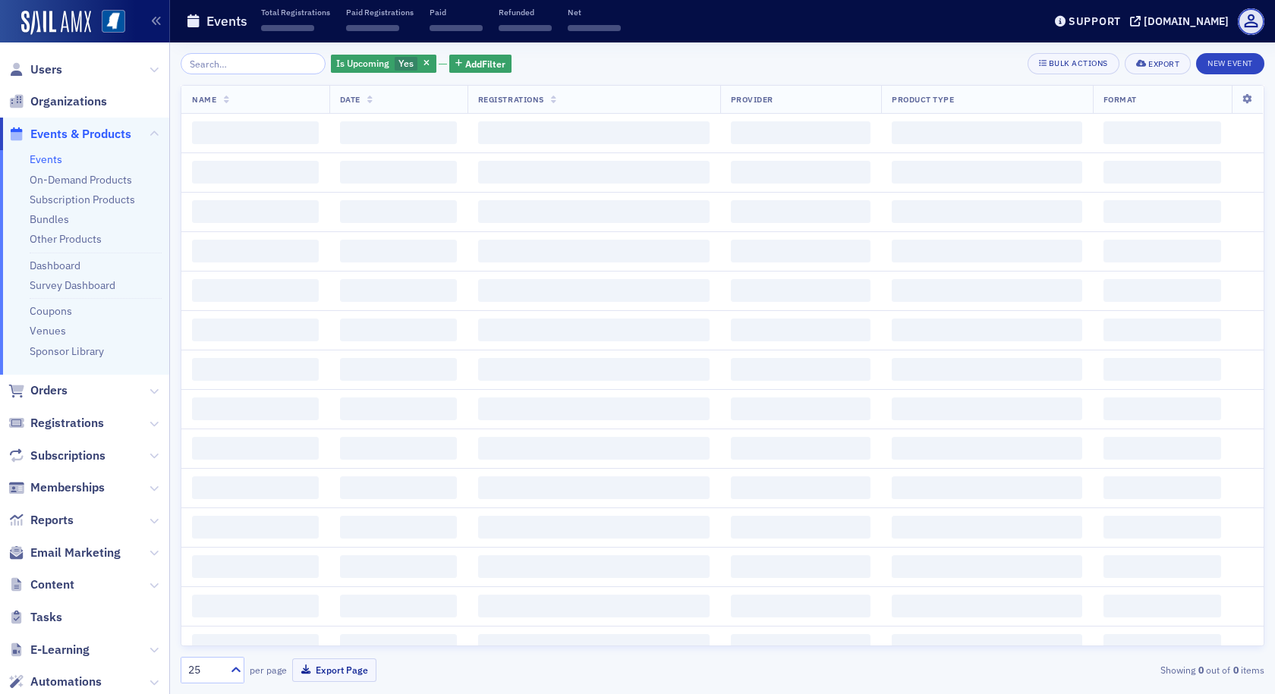 This screenshot has height=694, width=1275. Describe the element at coordinates (35, 618) in the screenshot. I see `a: Tasks` at that location.